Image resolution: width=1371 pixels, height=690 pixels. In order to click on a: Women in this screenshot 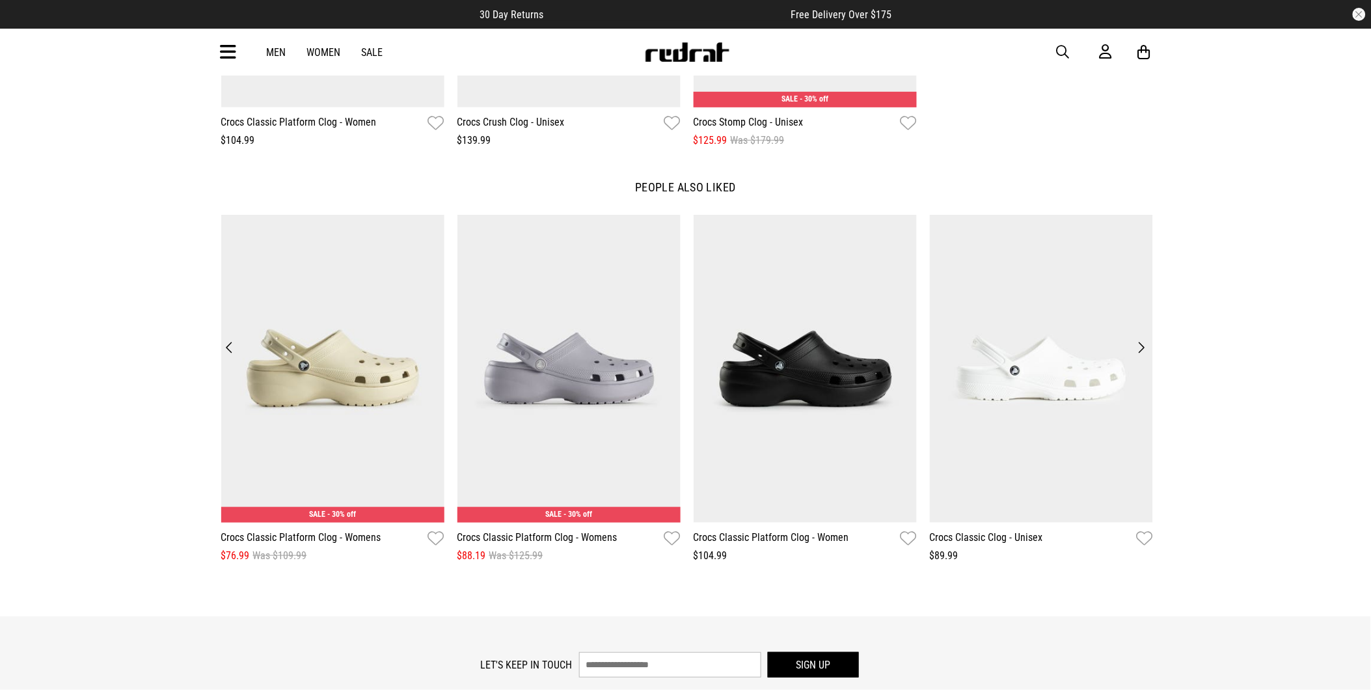, I will do `click(324, 52)`.